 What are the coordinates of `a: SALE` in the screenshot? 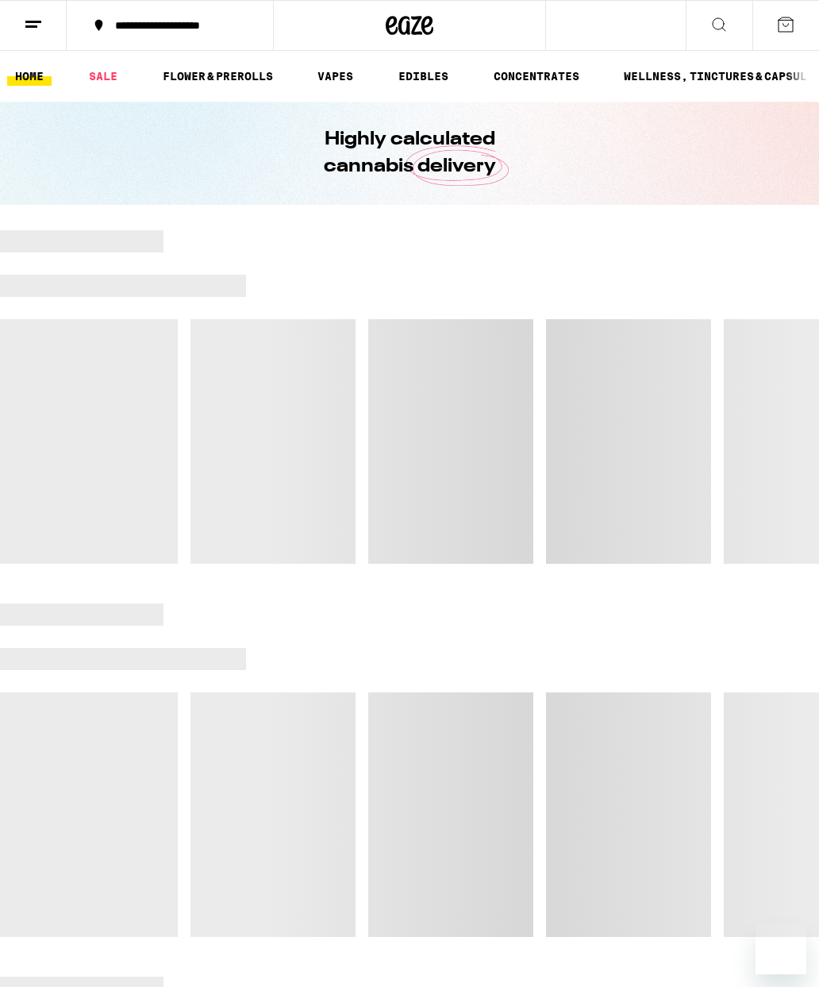 It's located at (103, 76).